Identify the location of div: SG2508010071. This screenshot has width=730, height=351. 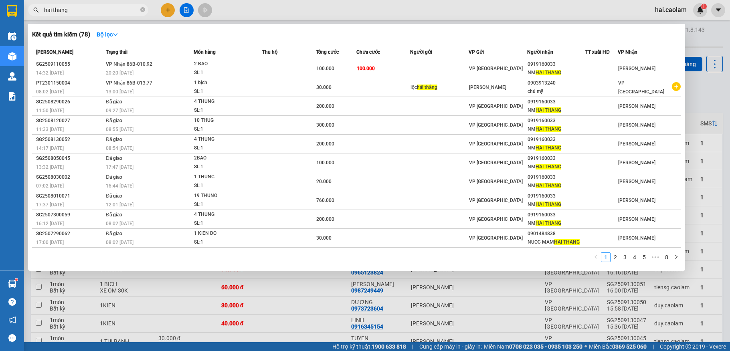
(70, 196).